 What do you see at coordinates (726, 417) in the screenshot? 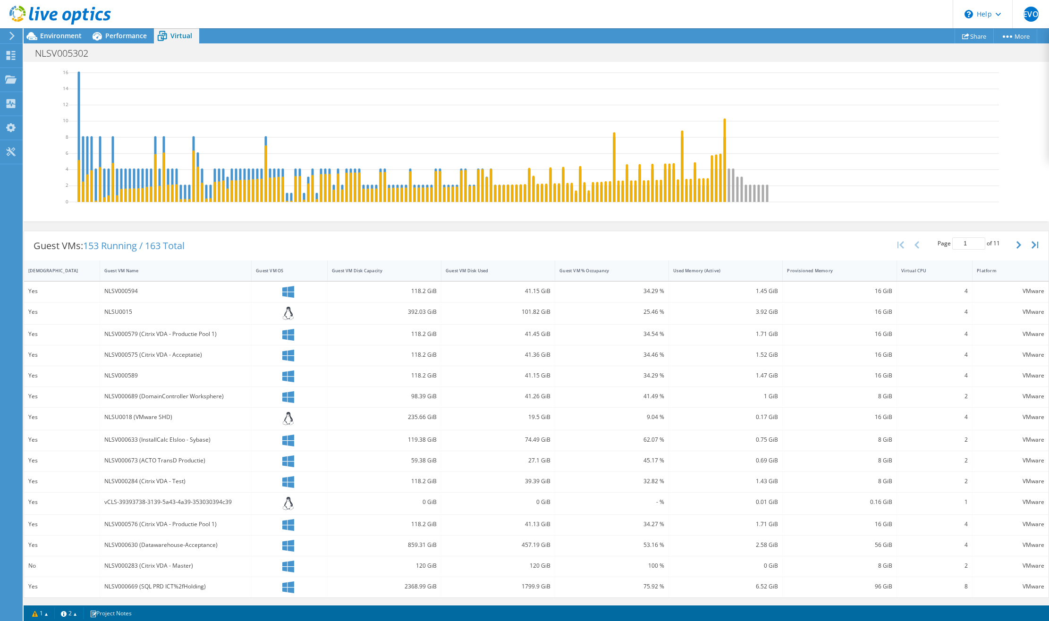
I see `div: 0.17 GiB` at bounding box center [726, 417].